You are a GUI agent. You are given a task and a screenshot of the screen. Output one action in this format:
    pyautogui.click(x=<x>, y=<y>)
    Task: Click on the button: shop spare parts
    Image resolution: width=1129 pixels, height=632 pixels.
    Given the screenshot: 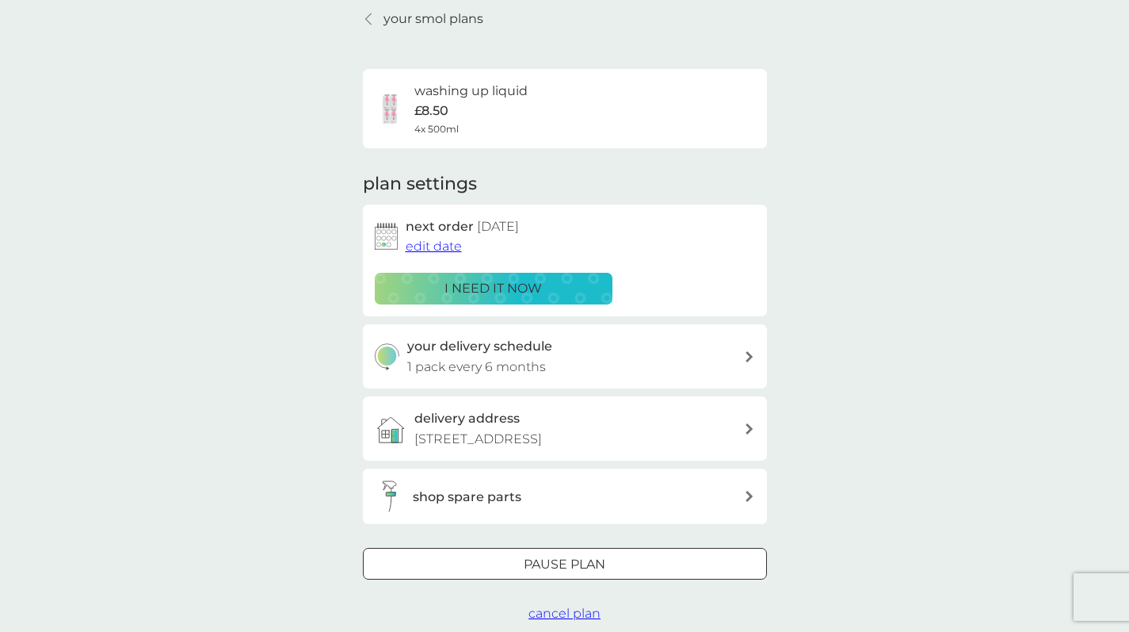 What is the action you would take?
    pyautogui.click(x=565, y=496)
    